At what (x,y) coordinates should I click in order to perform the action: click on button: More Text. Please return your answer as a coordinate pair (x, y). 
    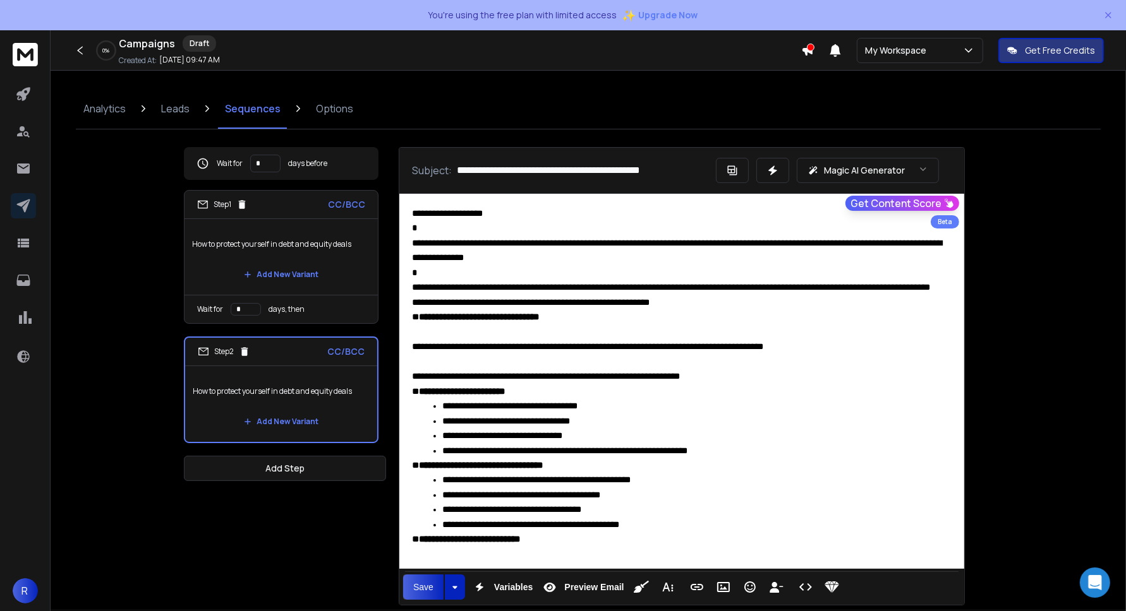
    Looking at the image, I should click on (668, 587).